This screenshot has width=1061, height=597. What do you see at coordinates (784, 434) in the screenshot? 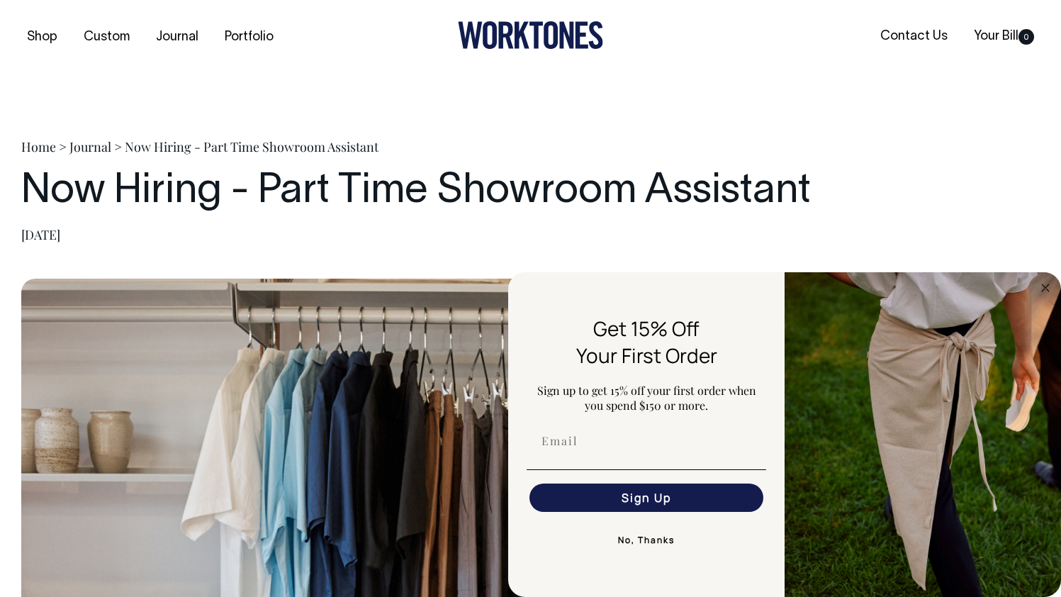
I see `div: FLYOUT Form` at bounding box center [784, 434].